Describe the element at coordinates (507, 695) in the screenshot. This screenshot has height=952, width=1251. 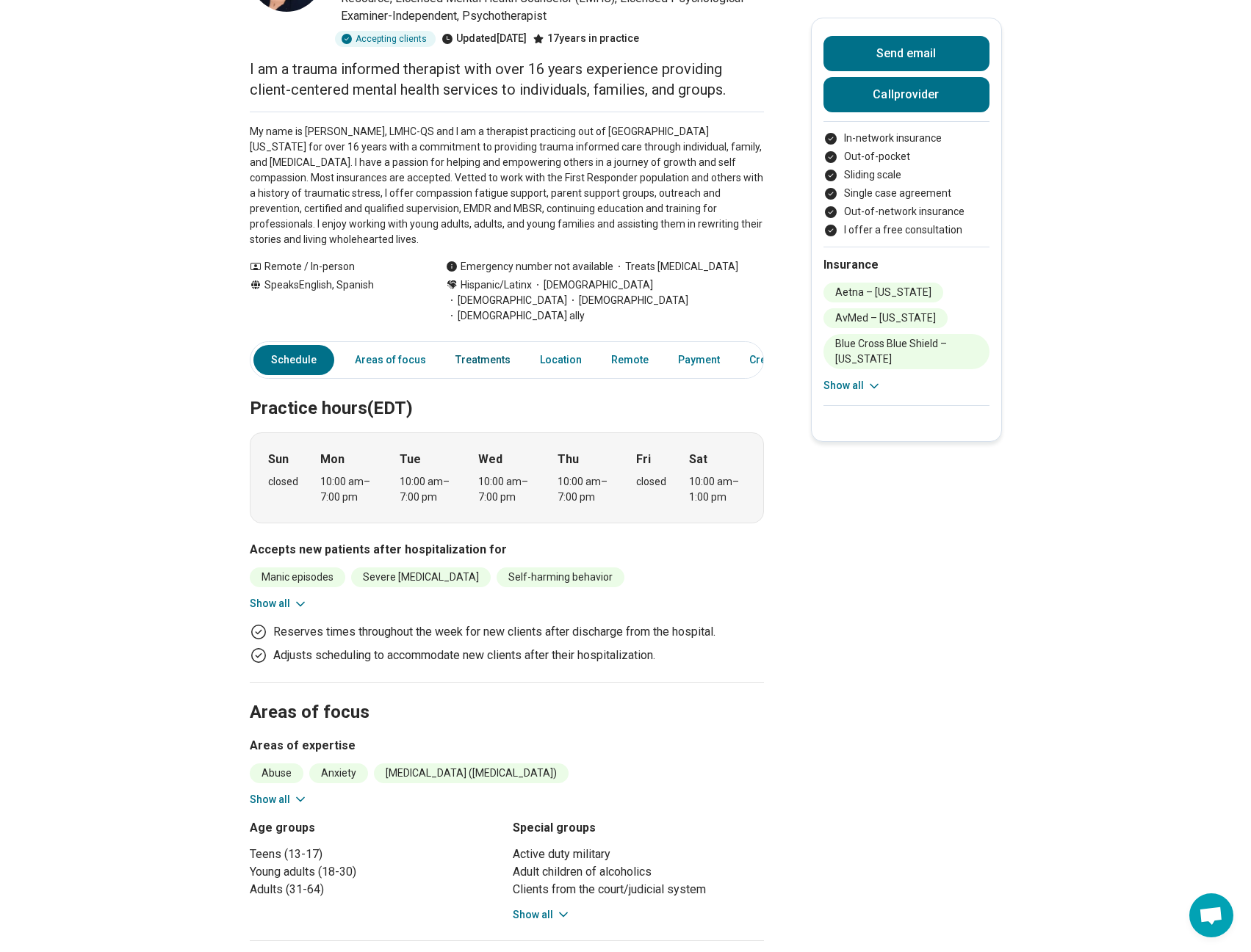
I see `h2: Areas of focus` at that location.